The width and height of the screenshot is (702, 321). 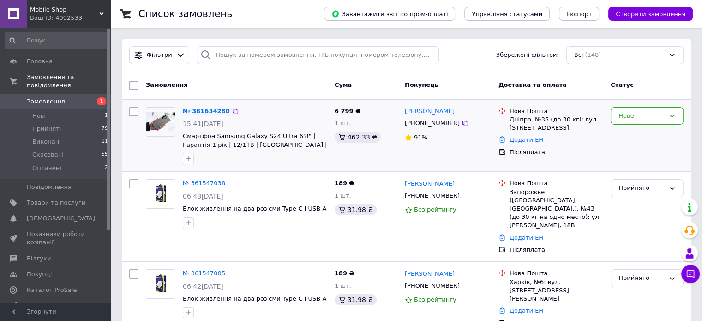 I want to click on button: Експорт, so click(x=579, y=14).